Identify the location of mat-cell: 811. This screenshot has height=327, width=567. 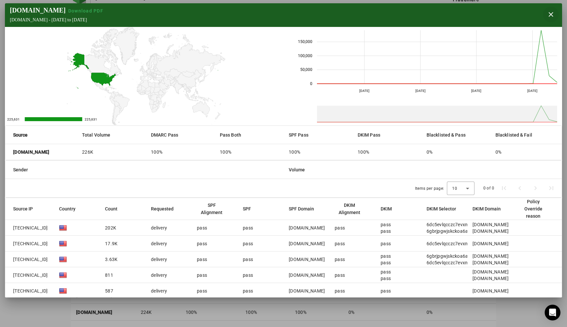
(123, 275).